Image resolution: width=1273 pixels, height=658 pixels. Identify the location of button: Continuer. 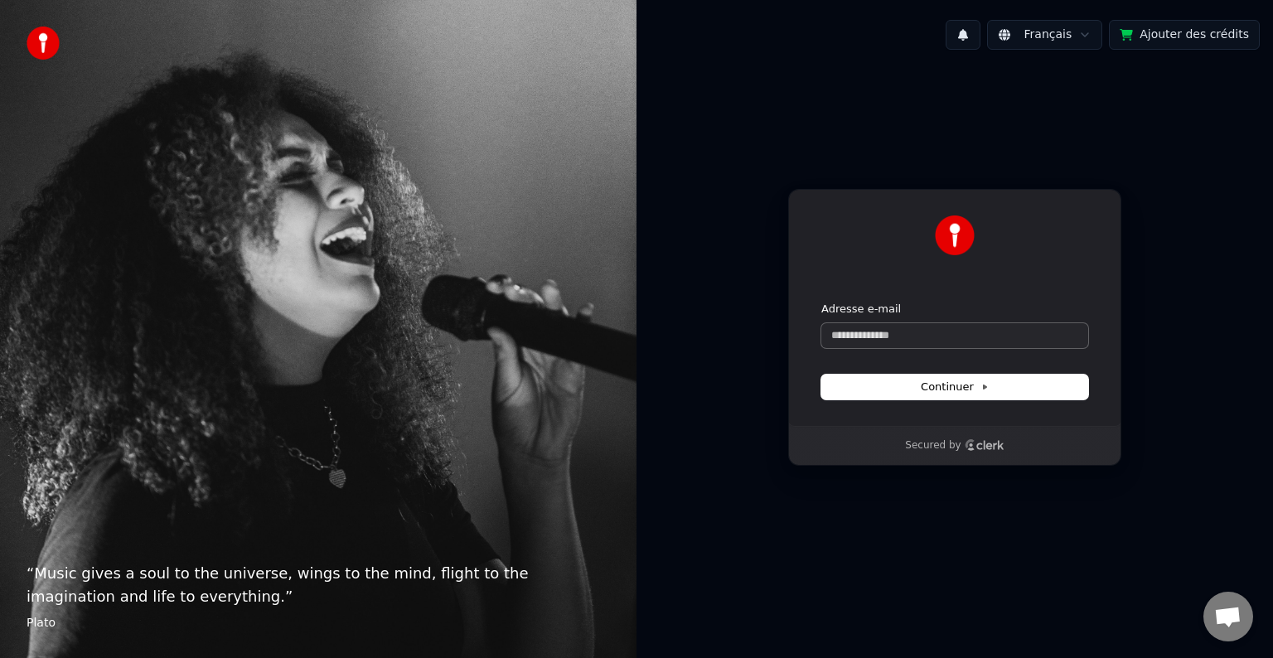
(955, 387).